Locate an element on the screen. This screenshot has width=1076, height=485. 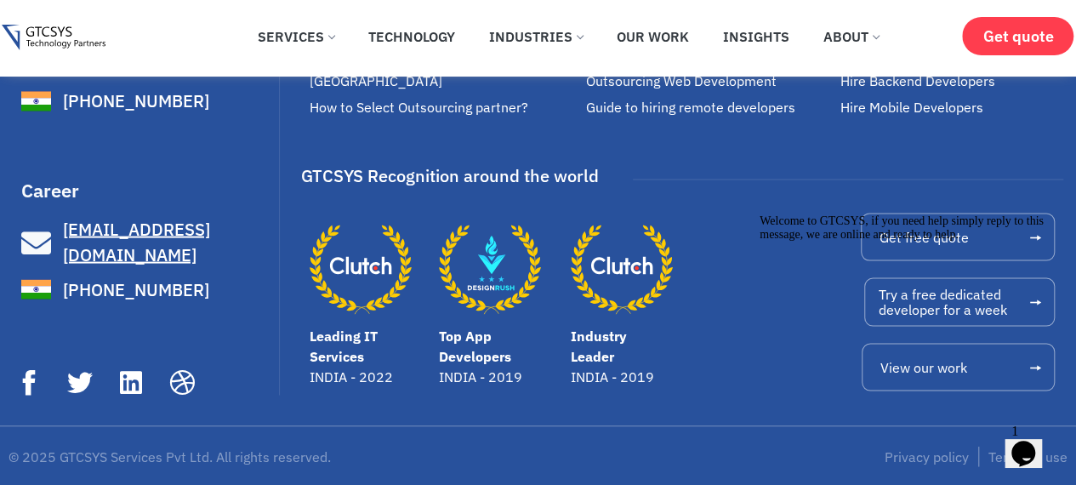
h3: Career is located at coordinates (148, 190).